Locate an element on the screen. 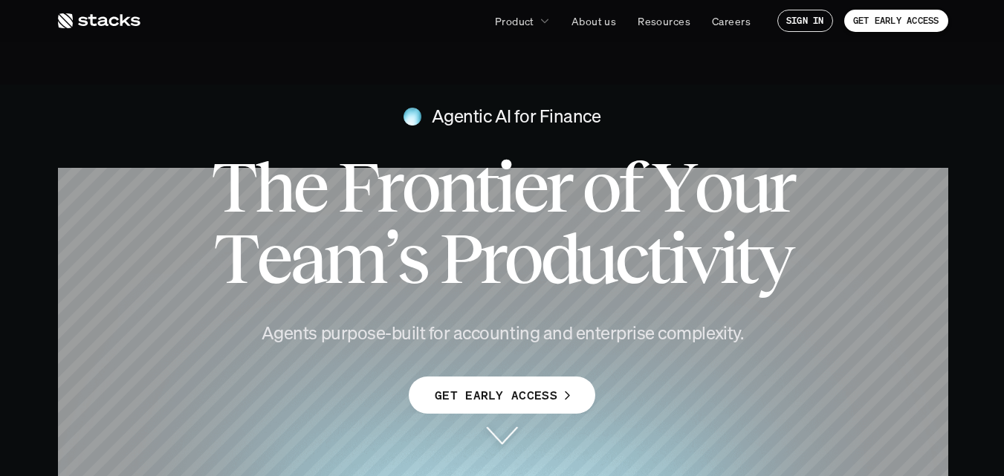 This screenshot has height=476, width=1004. span: P is located at coordinates (459, 258).